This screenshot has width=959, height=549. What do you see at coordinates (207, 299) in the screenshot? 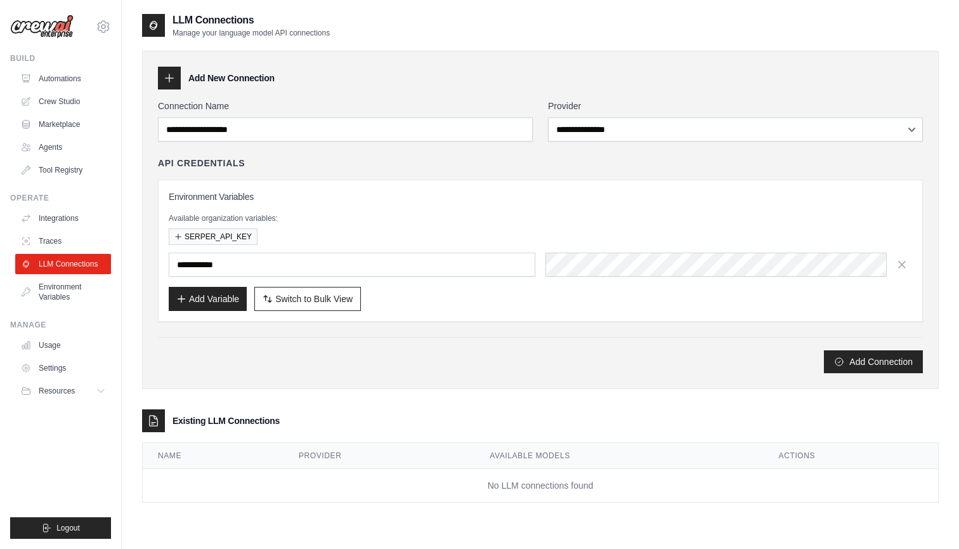
I see `button: Add Variable` at bounding box center [207, 299].